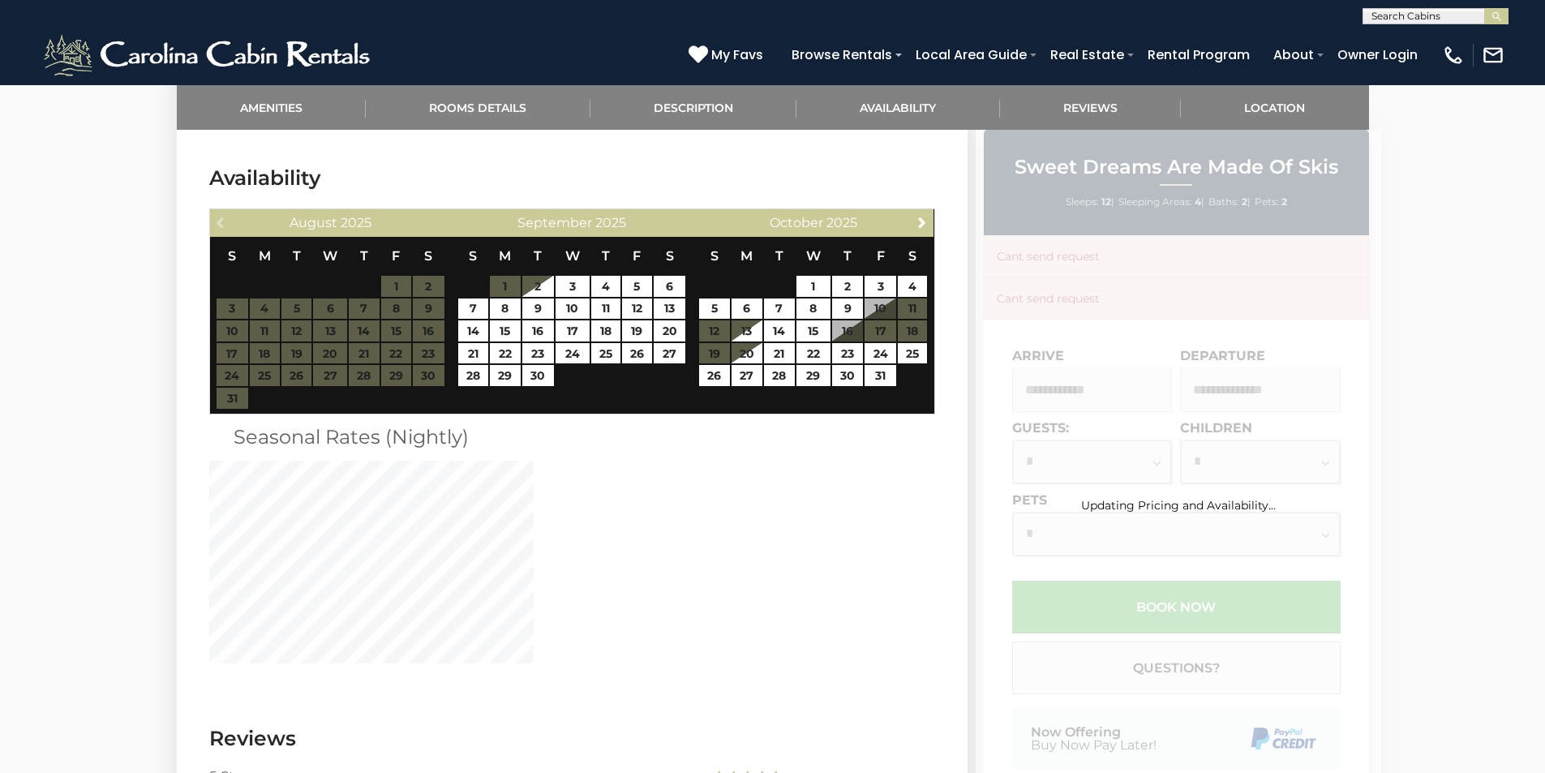 Image resolution: width=1545 pixels, height=773 pixels. What do you see at coordinates (1087, 54) in the screenshot?
I see `a: Real Estate` at bounding box center [1087, 54].